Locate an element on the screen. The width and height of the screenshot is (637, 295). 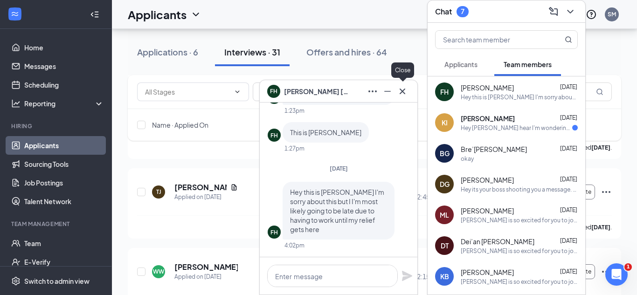
div: 1:23pm is located at coordinates (294, 111).